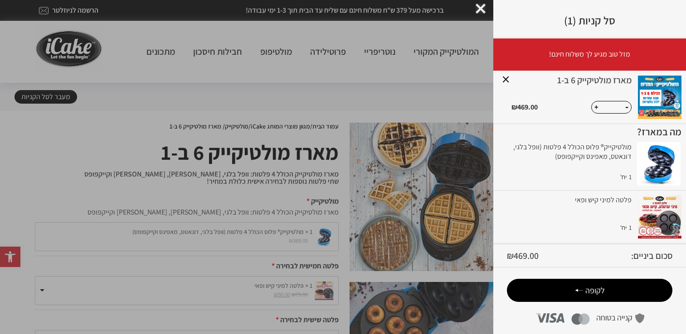 Image resolution: width=686 pixels, height=334 pixels. What do you see at coordinates (571, 155) in the screenshot?
I see `div: מולטיקייק® פלוס הכולל 4 פלטות (וופל בלגי, דונאטס, מאפינס וקייקפופס)` at bounding box center [571, 155].